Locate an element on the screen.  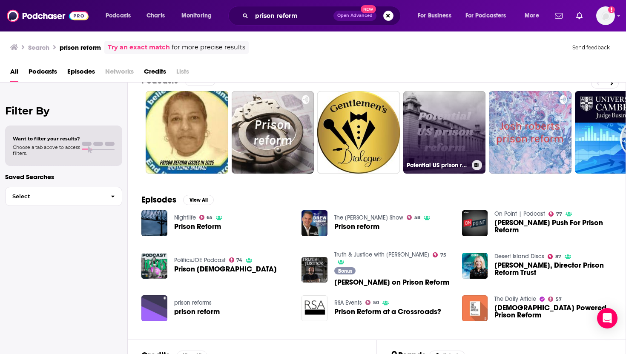
a: 75 is located at coordinates (439, 255).